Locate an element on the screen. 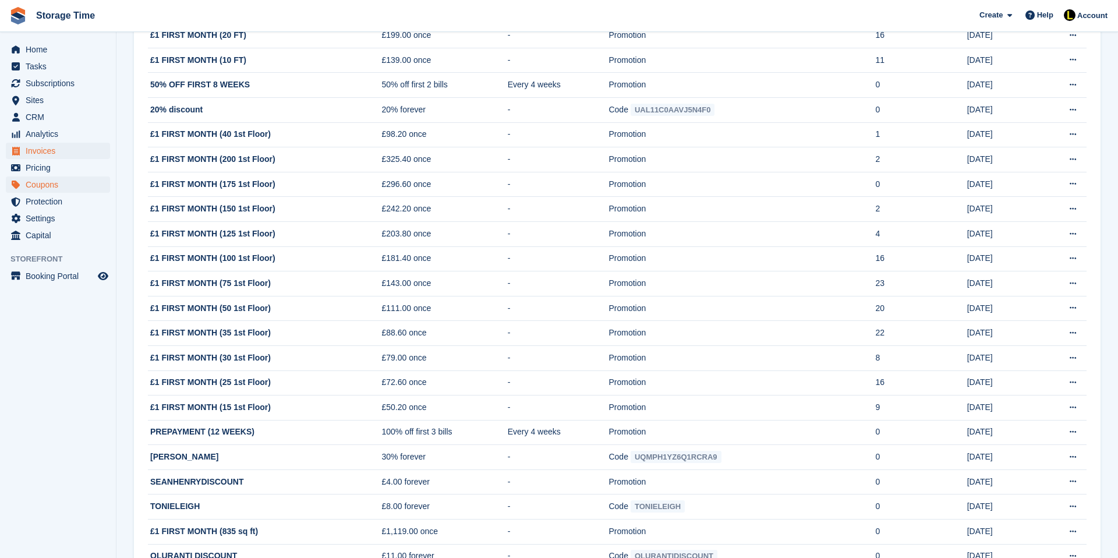  span: Capital is located at coordinates (61, 235).